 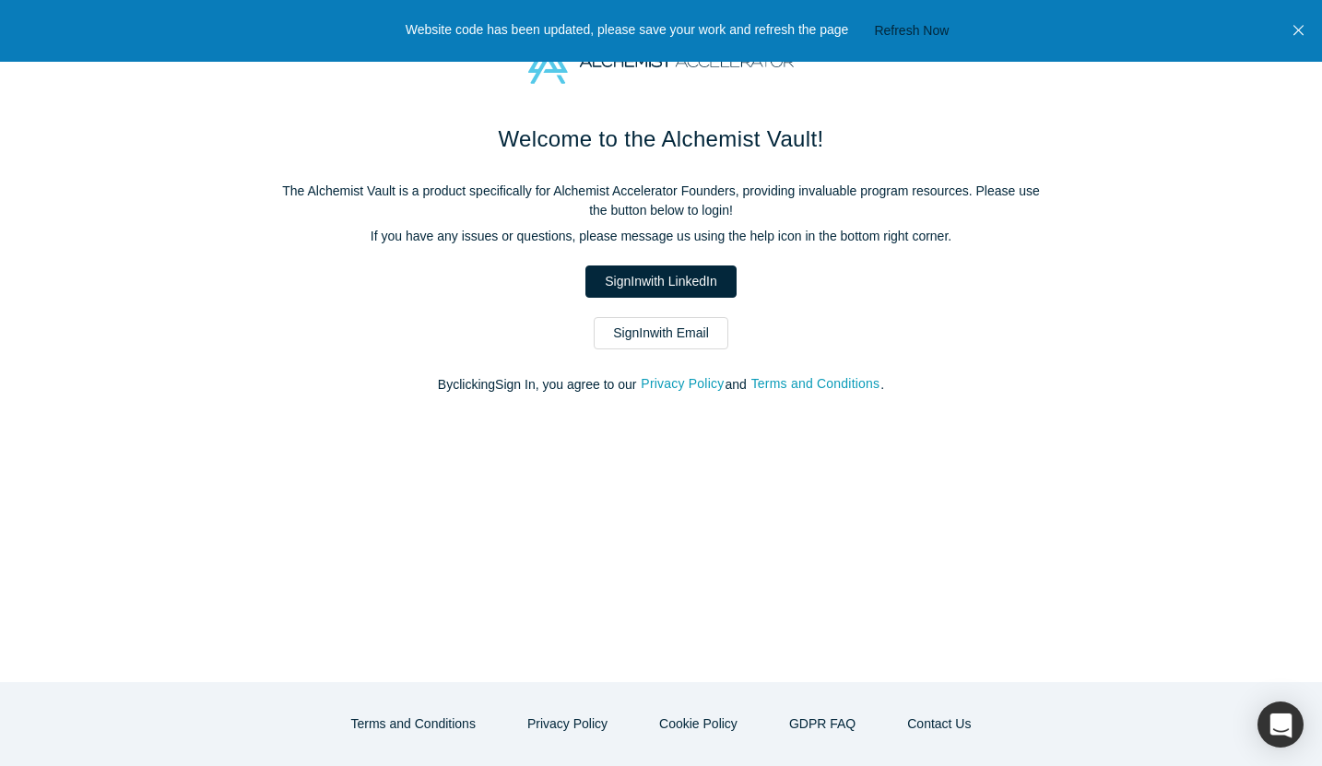 I want to click on p: The Alchemist Vault is a product specifically for Alchemist Accelerator Founders, providing inval..., so click(x=661, y=201).